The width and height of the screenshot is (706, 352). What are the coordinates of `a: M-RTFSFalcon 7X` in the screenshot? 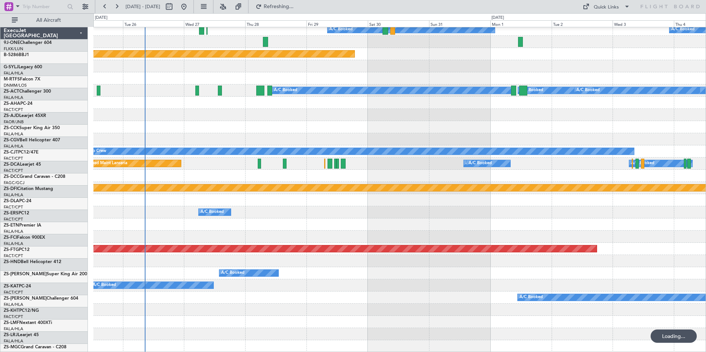 It's located at (22, 79).